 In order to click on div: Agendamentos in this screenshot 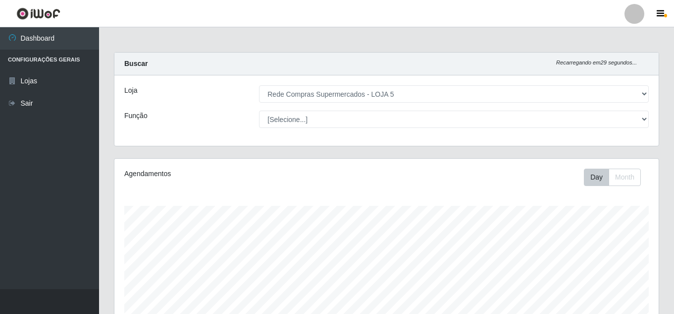, I will do `click(229, 173)`.